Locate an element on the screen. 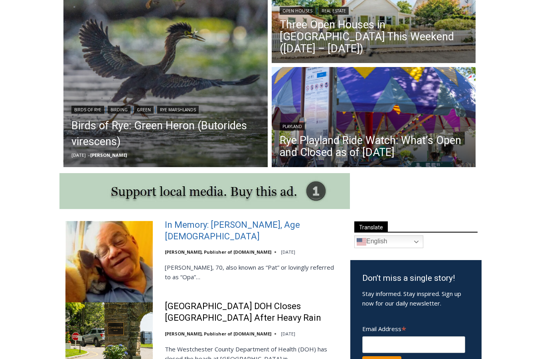 The image size is (545, 359). a: Birds of Rye: Green Heron (Butorides virescens) is located at coordinates (166, 134).